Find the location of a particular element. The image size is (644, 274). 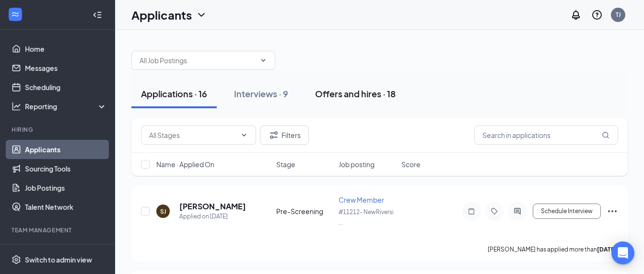

svg: Ellipses is located at coordinates (613, 212).